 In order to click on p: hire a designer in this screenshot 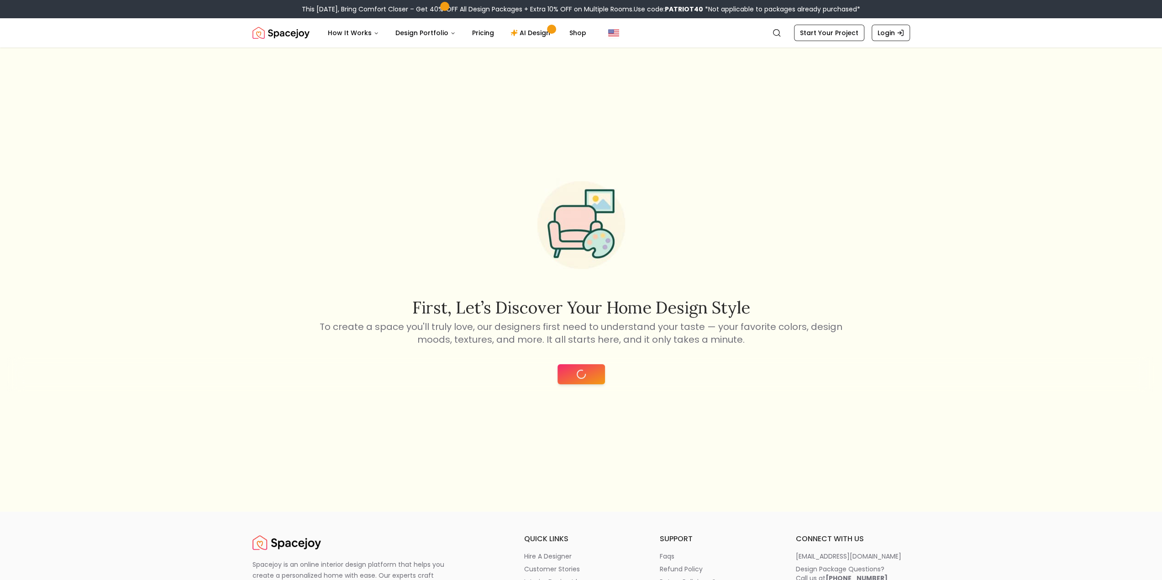, I will do `click(548, 556)`.